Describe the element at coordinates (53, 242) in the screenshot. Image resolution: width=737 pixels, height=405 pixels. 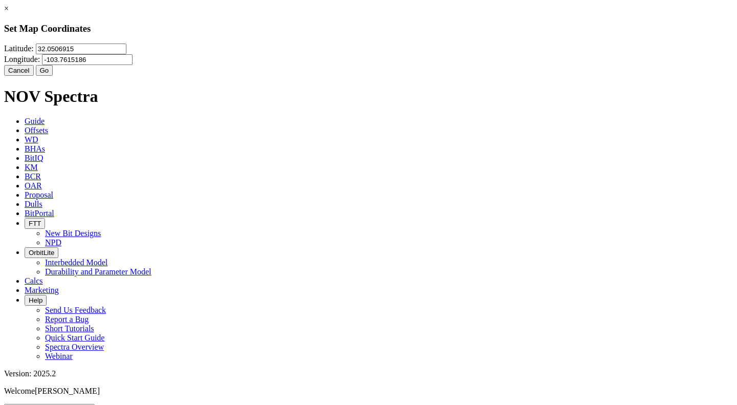
I see `a: NPD` at that location.